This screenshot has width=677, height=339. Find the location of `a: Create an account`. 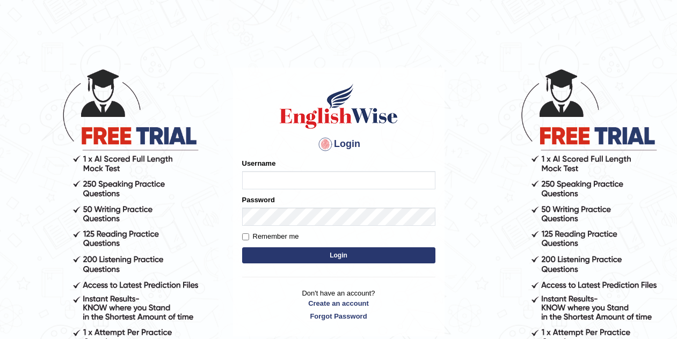

a: Create an account is located at coordinates (339, 303).